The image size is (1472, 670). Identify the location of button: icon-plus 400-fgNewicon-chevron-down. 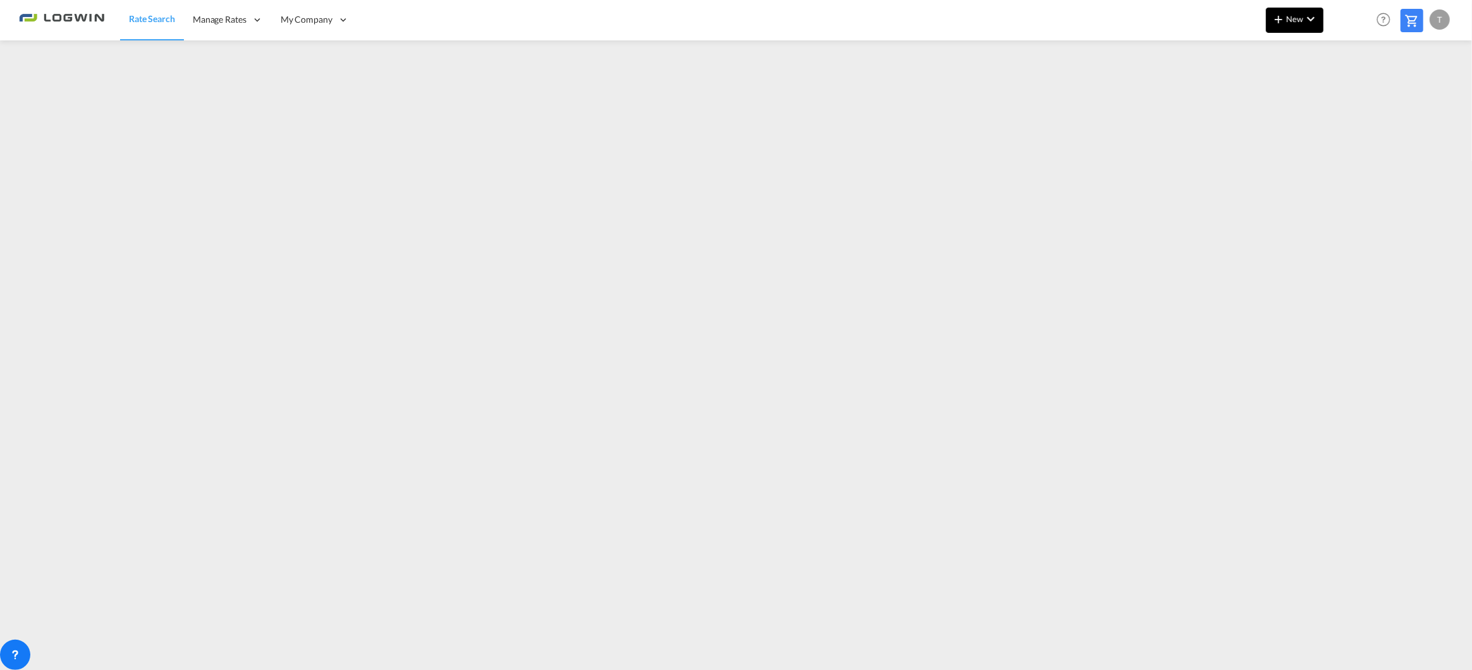
(1294, 20).